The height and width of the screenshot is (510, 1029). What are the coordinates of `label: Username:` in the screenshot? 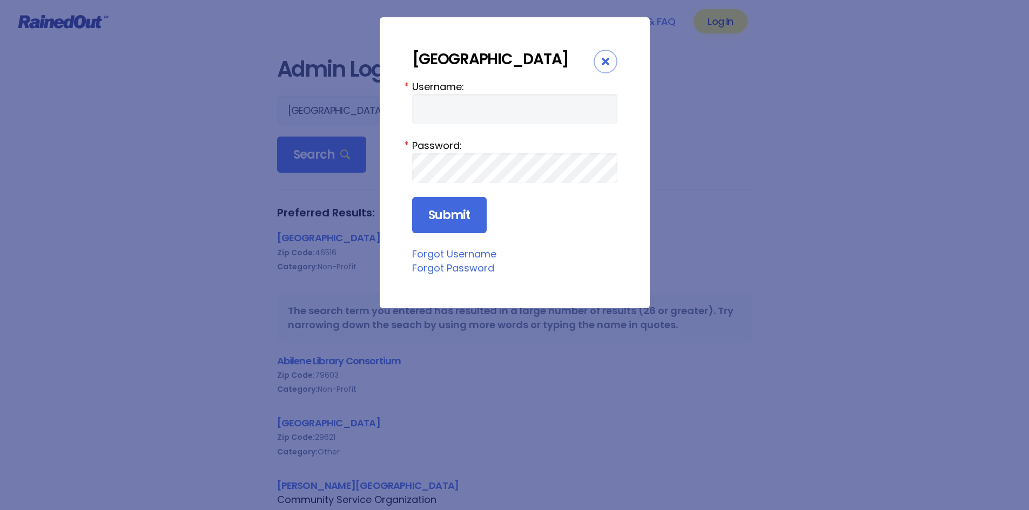 It's located at (515, 86).